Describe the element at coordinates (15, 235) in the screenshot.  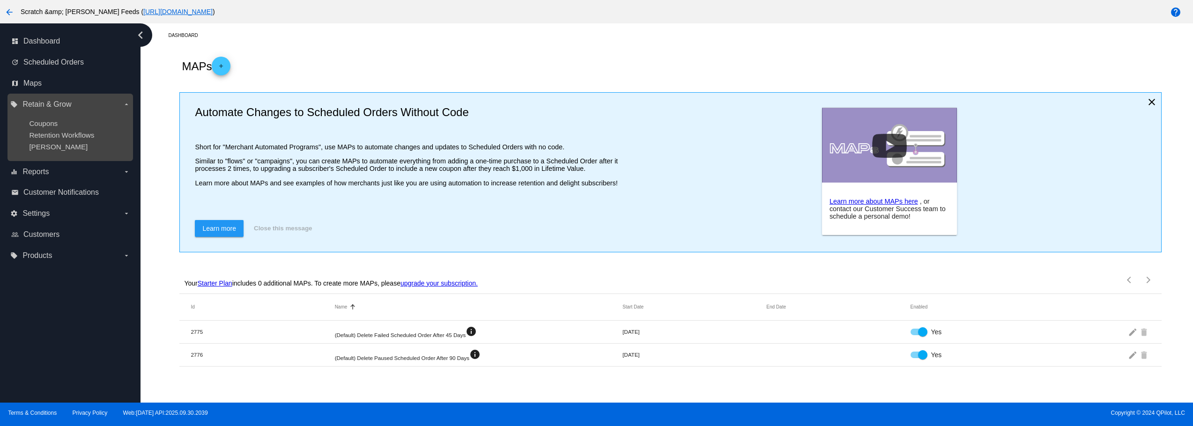
I see `i: people_outline` at that location.